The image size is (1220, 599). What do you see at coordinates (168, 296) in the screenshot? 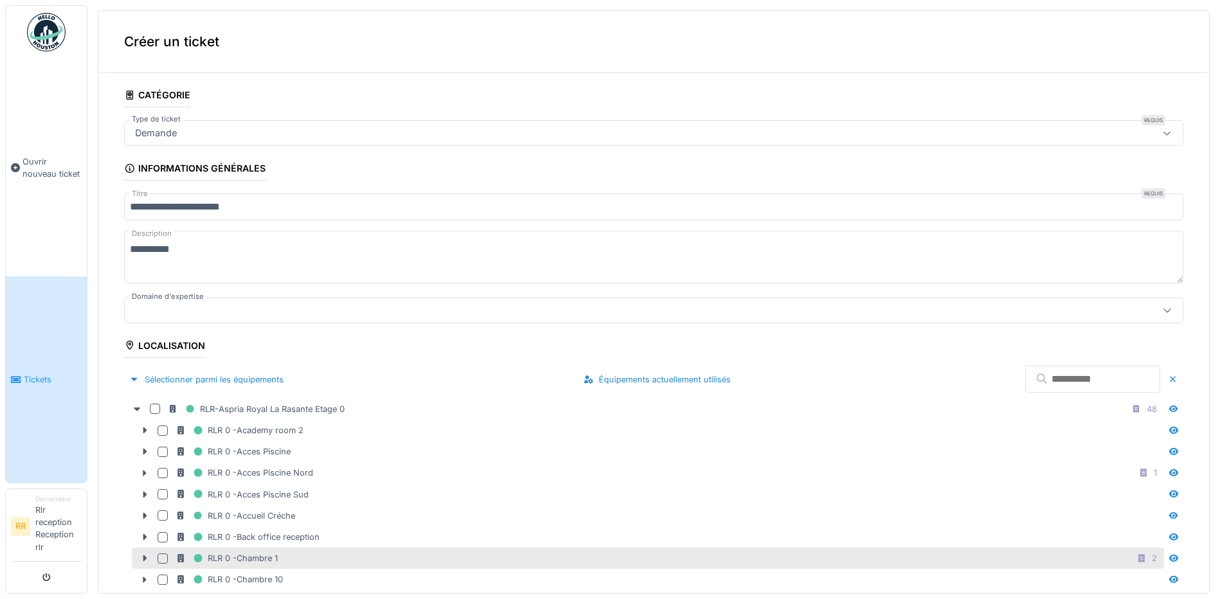
I see `label: Domaine d'expertise` at bounding box center [168, 296].